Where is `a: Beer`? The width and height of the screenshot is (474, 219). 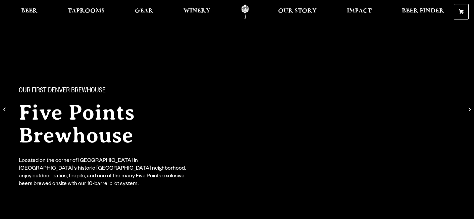
a: Beer is located at coordinates (29, 12).